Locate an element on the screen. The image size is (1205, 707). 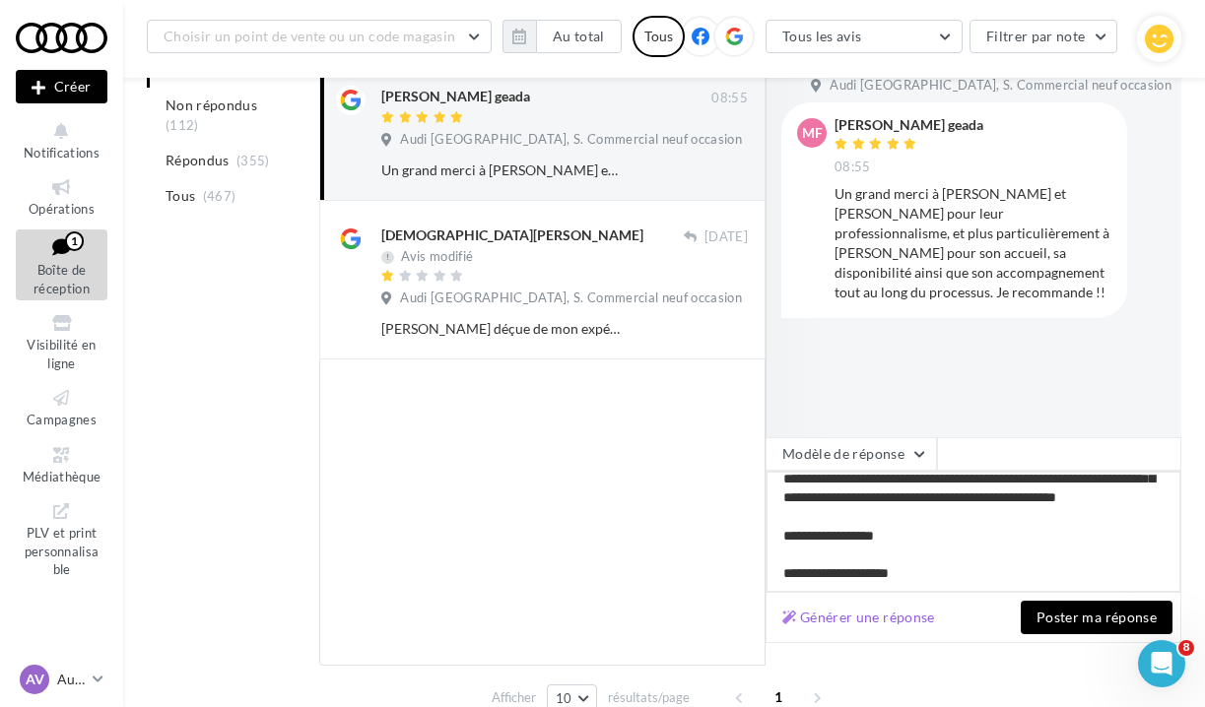
span: Médiathèque is located at coordinates (62, 477).